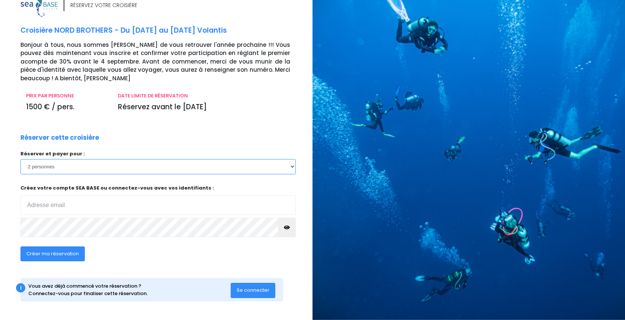  Describe the element at coordinates (20, 288) in the screenshot. I see `div: i` at that location.